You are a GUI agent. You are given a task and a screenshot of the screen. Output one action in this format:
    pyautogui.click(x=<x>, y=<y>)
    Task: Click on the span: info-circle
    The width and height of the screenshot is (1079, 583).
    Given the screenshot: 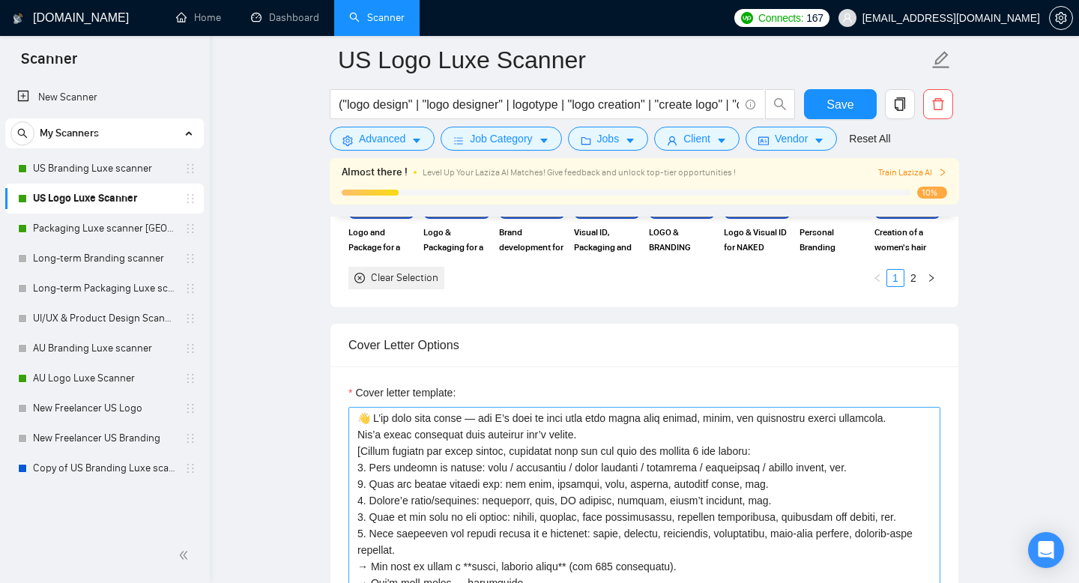 What is the action you would take?
    pyautogui.click(x=750, y=104)
    